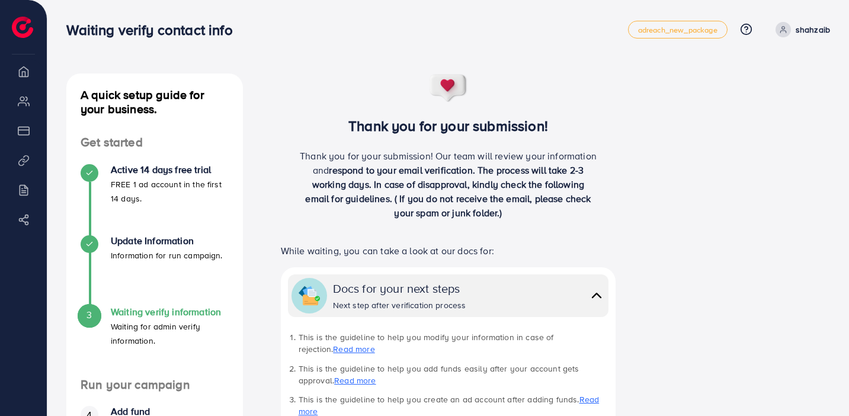 The image size is (849, 416). What do you see at coordinates (23, 27) in the screenshot?
I see `img: logo` at bounding box center [23, 27].